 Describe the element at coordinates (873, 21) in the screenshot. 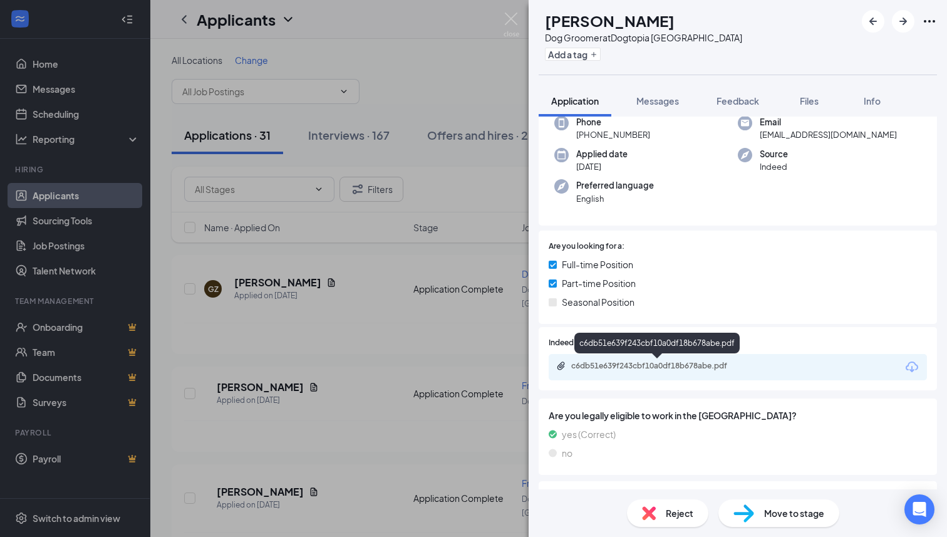

I see `svg: ArrowLeftNew` at that location.